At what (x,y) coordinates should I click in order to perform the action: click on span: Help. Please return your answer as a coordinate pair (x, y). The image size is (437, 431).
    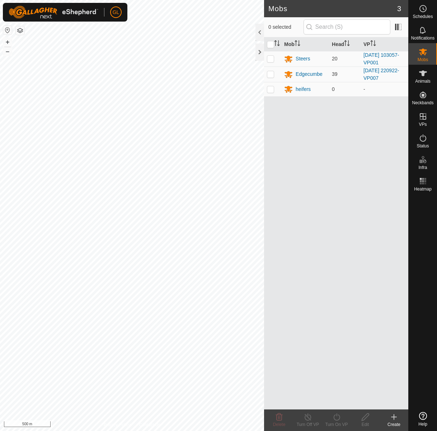
    Looking at the image, I should click on (423, 424).